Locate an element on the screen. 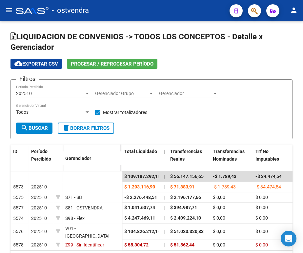  span: $ 55.304,72 is located at coordinates (136, 245).